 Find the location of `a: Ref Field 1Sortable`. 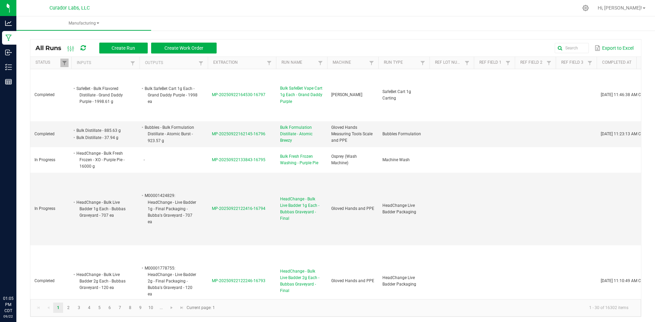

a: Ref Field 1Sortable is located at coordinates (491, 63).